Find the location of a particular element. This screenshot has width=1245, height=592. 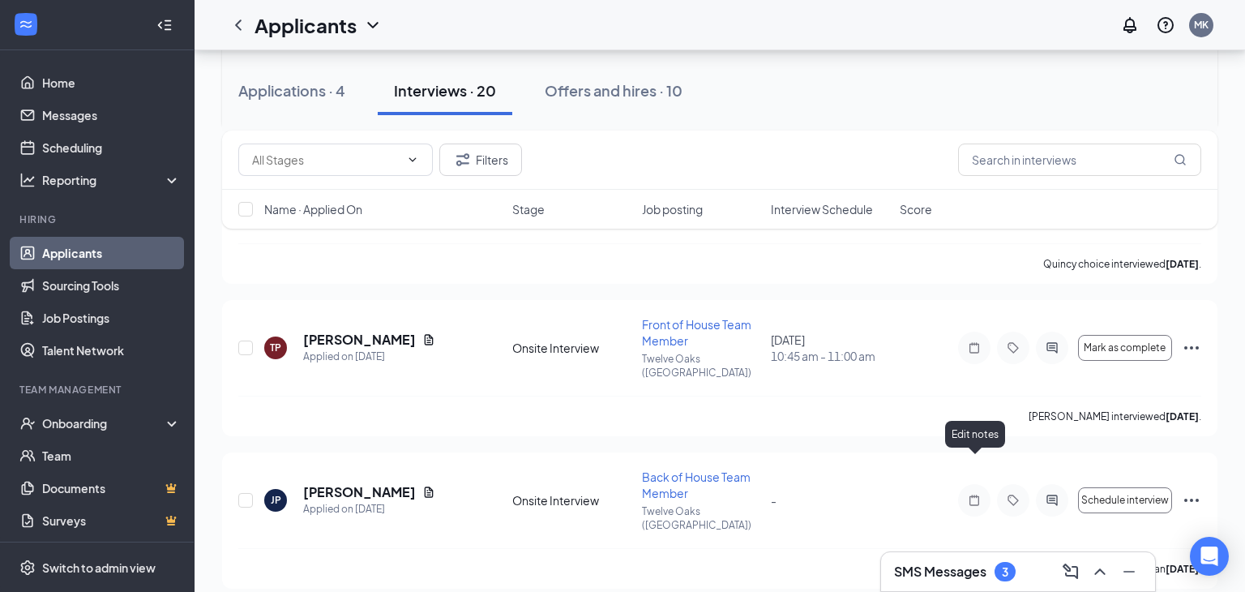

div: 3 is located at coordinates (1005, 572).